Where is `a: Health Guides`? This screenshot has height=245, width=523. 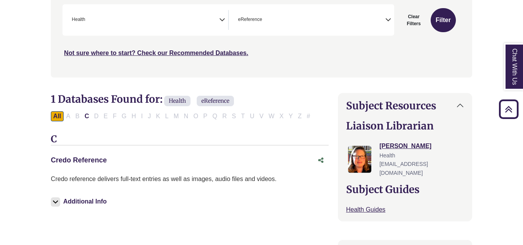
a: Health Guides is located at coordinates (366, 210).